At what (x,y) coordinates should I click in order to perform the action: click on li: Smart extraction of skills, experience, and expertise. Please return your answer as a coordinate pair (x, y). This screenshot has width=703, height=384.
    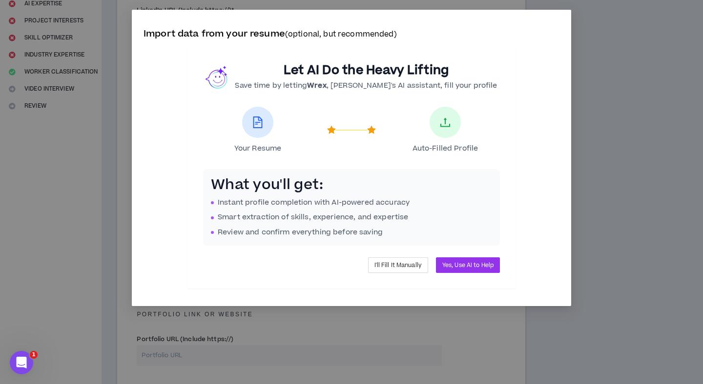
    Looking at the image, I should click on (351, 218).